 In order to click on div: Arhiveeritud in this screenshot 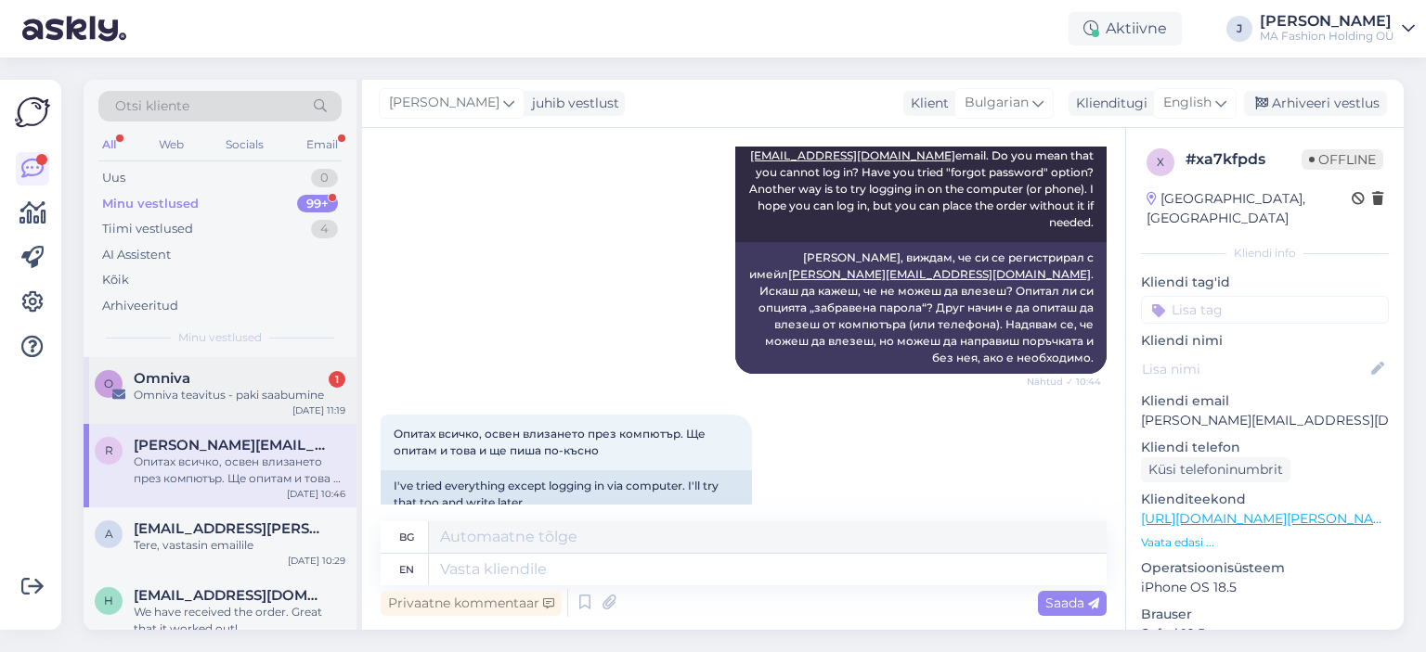, I will do `click(140, 306)`.